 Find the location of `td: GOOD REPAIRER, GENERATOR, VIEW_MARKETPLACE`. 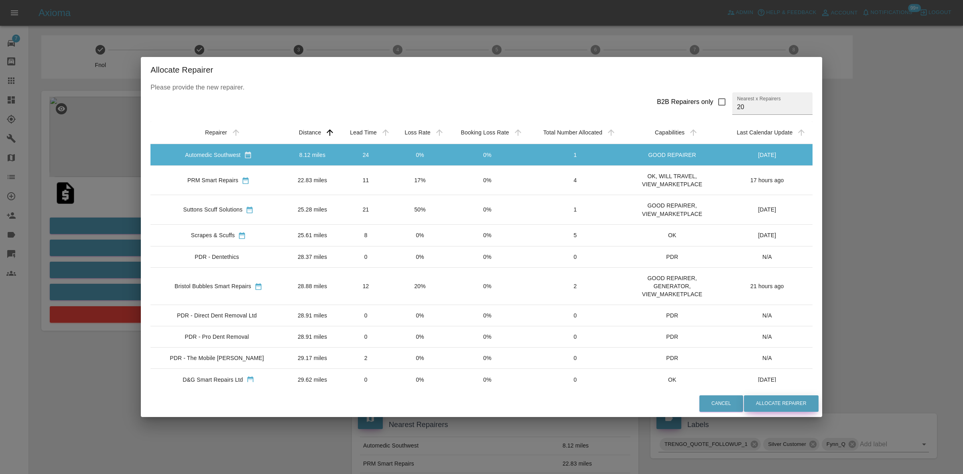

td: GOOD REPAIRER, GENERATOR, VIEW_MARKETPLACE is located at coordinates (672, 286).